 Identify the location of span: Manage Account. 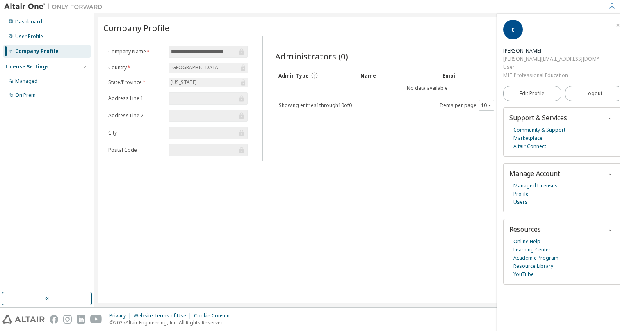
(535, 174).